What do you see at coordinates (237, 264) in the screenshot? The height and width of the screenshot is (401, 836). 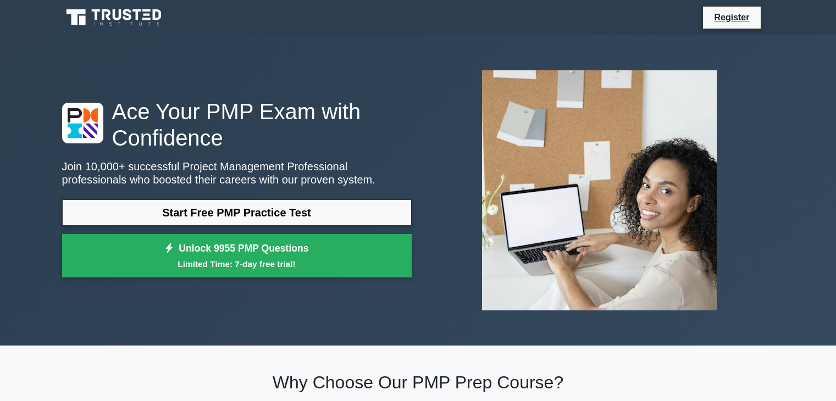 I see `small: Limited Time: 7-day free trial!` at bounding box center [237, 264].